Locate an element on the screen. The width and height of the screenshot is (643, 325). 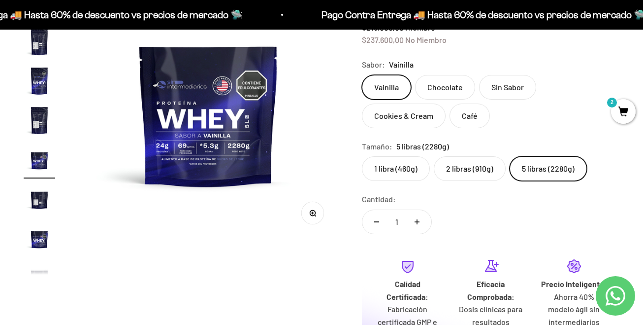
button: Ir al artículo 11 is located at coordinates (39, 201).